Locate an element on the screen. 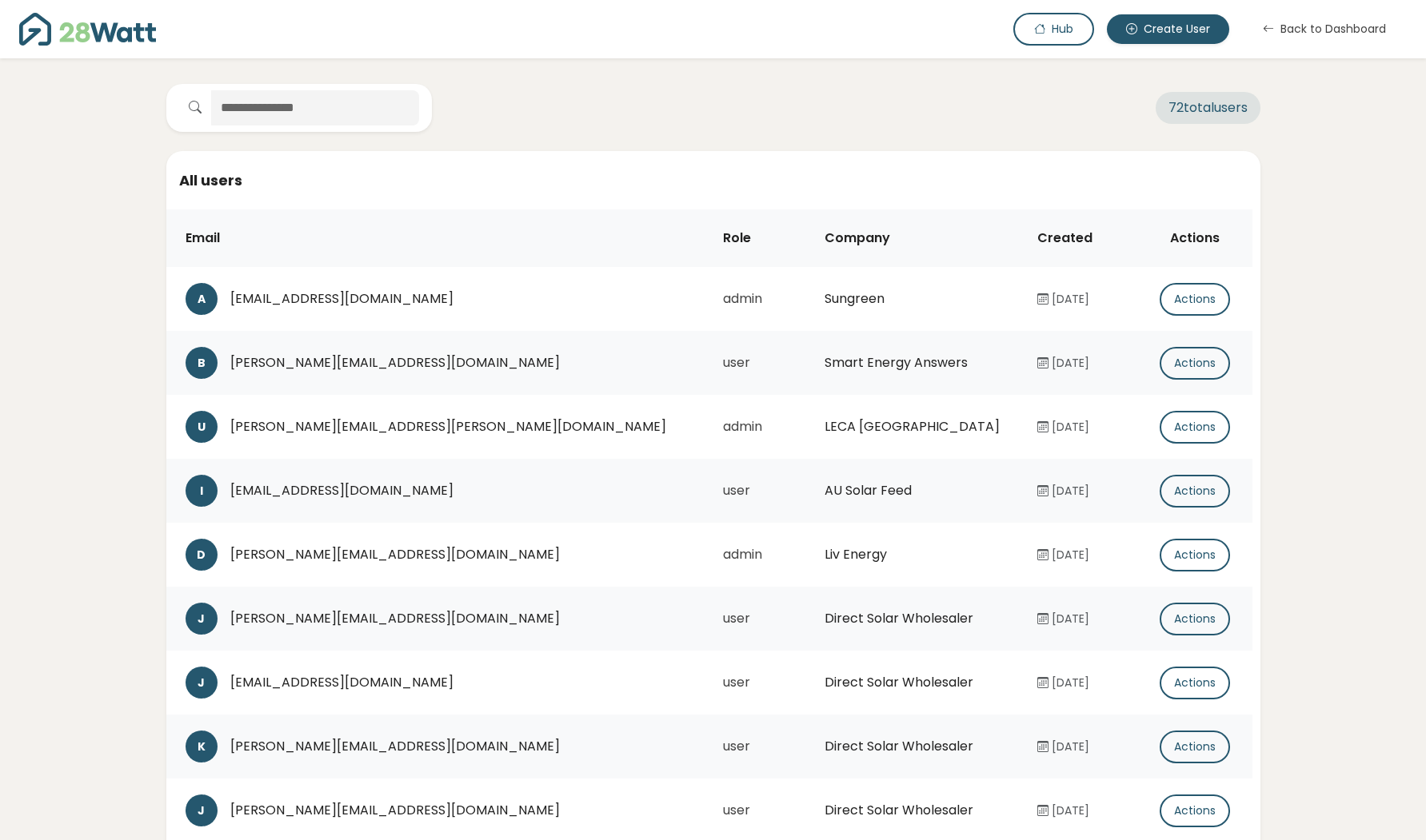 The image size is (1426, 840). div: U is located at coordinates (202, 427).